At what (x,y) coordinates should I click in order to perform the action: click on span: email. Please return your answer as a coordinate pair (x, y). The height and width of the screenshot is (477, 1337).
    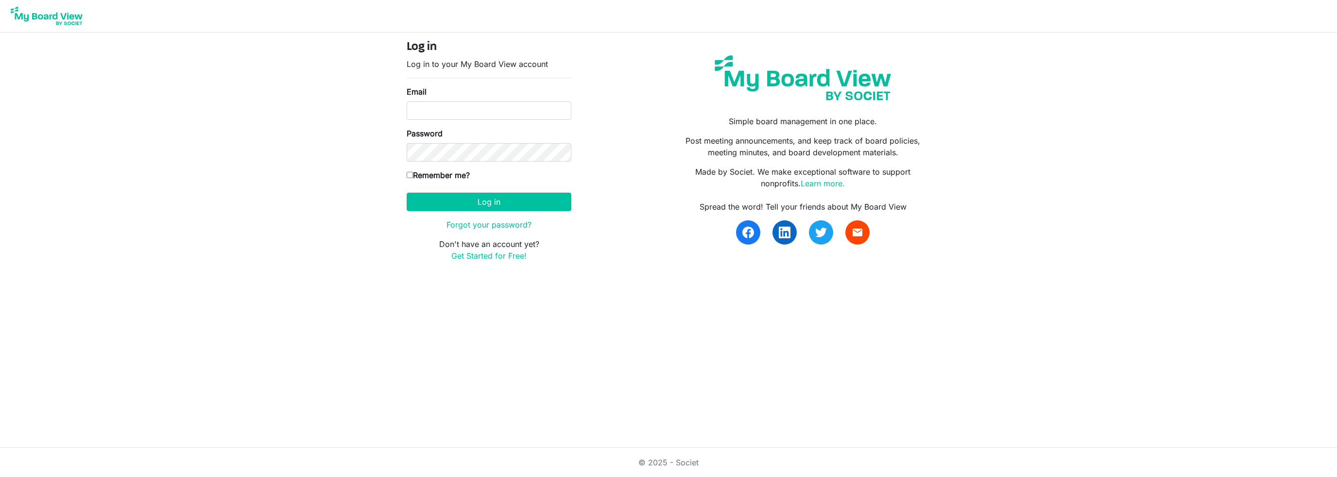
    Looking at the image, I should click on (857, 233).